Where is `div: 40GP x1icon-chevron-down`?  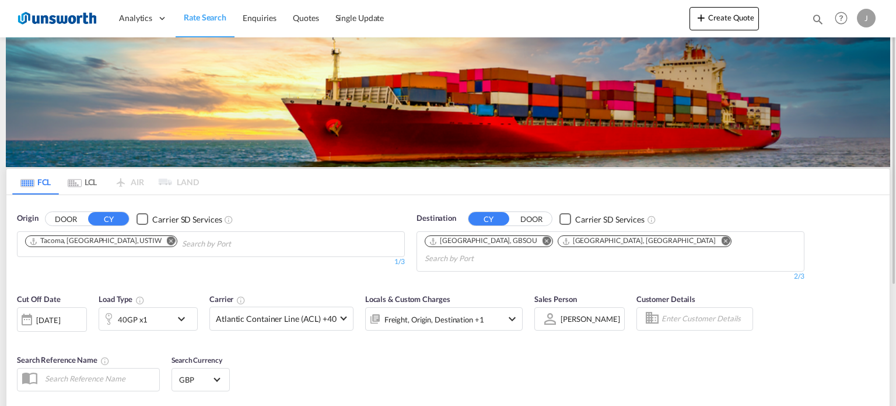 div: 40GP x1icon-chevron-down is located at coordinates (148, 319).